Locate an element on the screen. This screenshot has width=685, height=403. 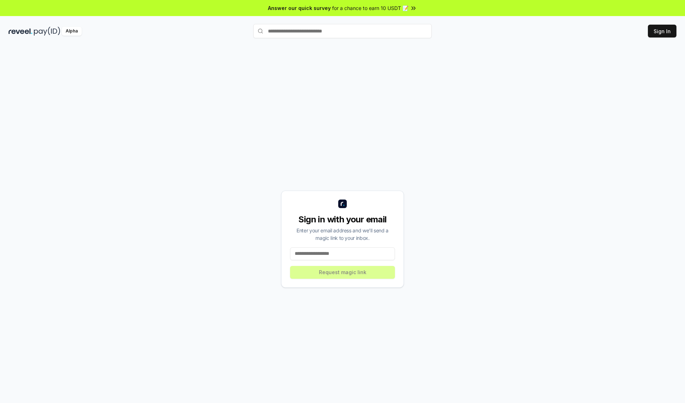
img: logo_small is located at coordinates (342, 204).